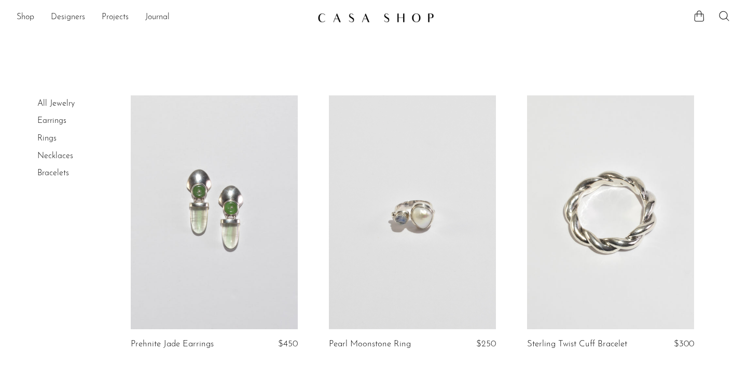 Image resolution: width=747 pixels, height=365 pixels. I want to click on a: Prehnite Jade Earrings, so click(172, 344).